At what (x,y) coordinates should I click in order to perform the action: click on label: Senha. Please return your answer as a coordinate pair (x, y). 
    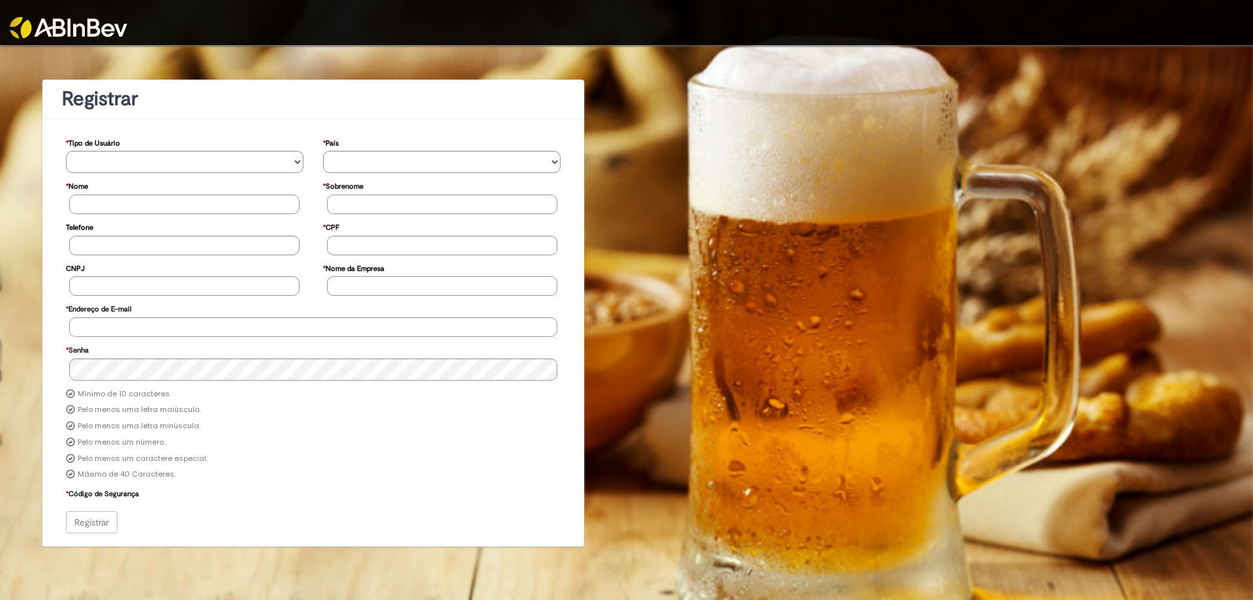
    Looking at the image, I should click on (77, 349).